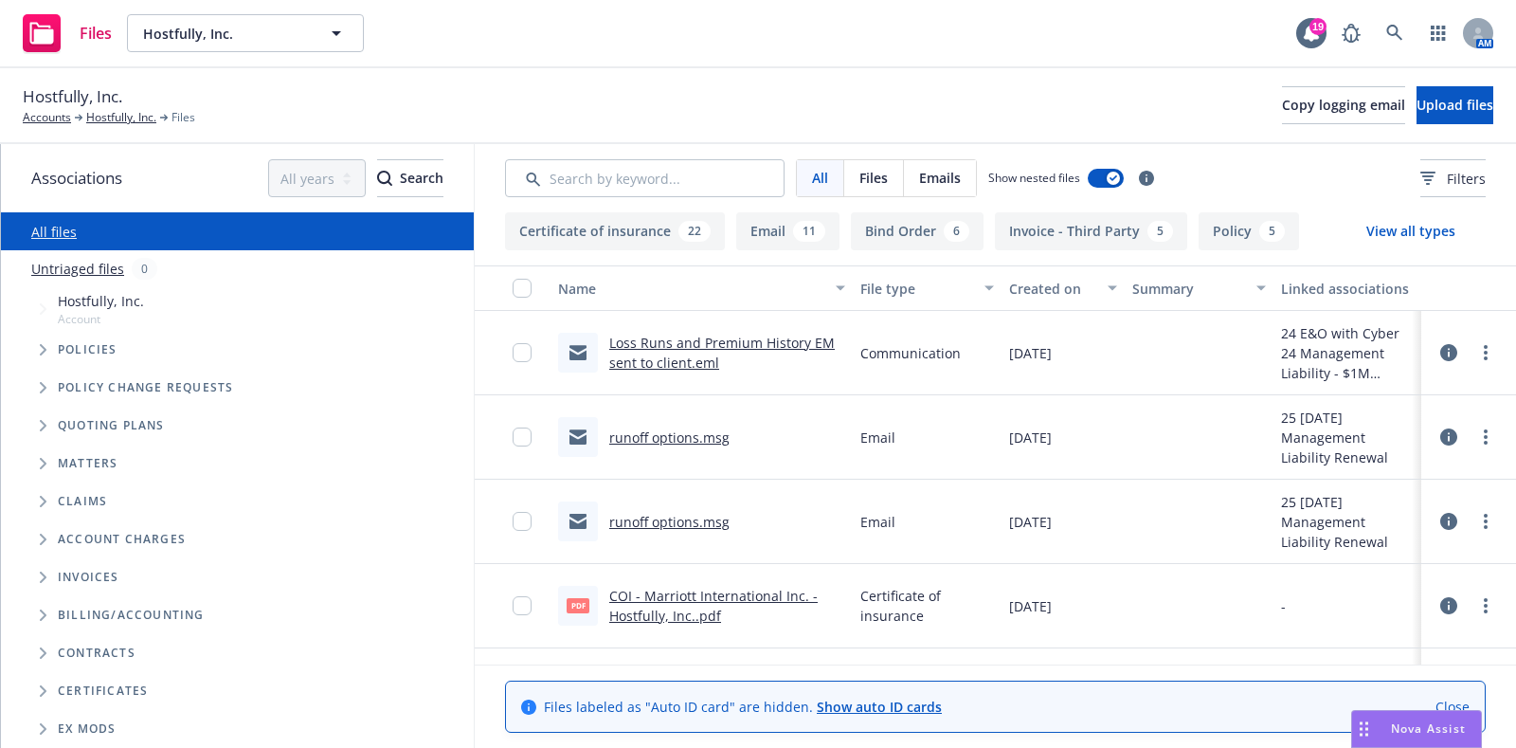 The height and width of the screenshot is (748, 1516). Describe the element at coordinates (809, 231) in the screenshot. I see `div: 11` at that location.